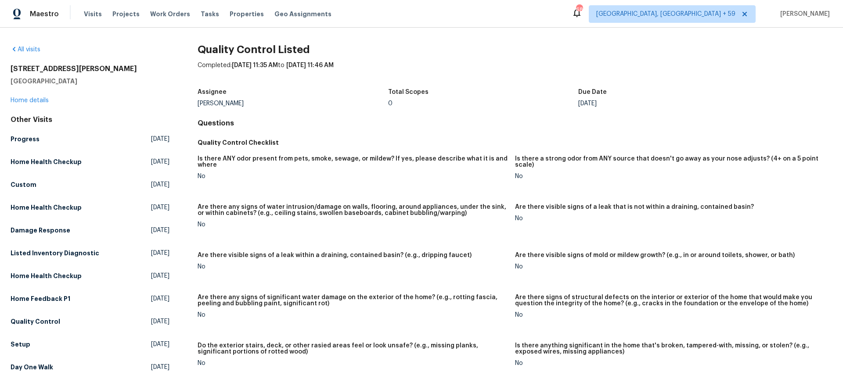 The image size is (843, 386). What do you see at coordinates (303, 14) in the screenshot?
I see `span: Geo Assignments` at bounding box center [303, 14].